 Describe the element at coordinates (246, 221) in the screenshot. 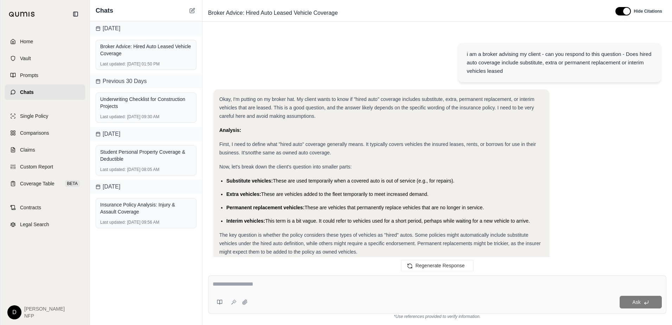

I see `span: Interim vehicles:` at that location.